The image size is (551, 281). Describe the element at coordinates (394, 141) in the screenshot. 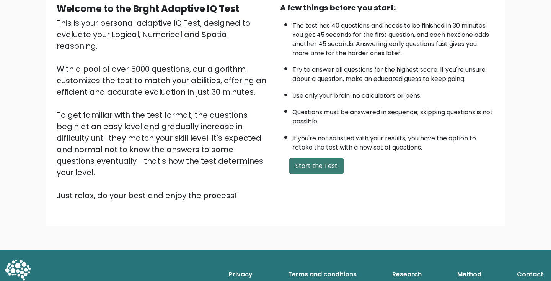

I see `li: If you're not satisfied with your results, you have the option to retake the test with a new set ...` at that location.